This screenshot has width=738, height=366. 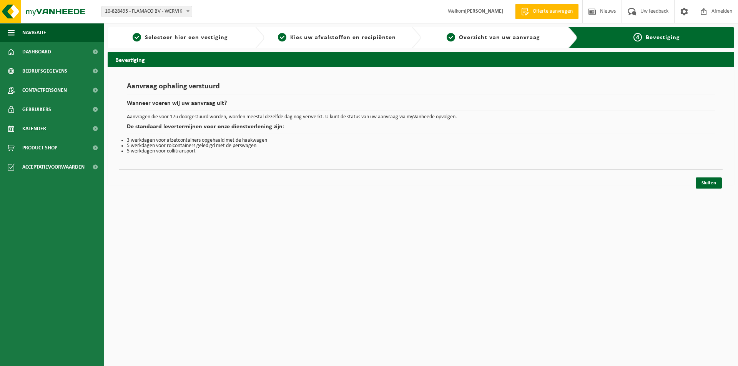 What do you see at coordinates (421, 141) in the screenshot?
I see `li: 3 werkdagen voor afzetcontainers opgehaald met de haakwagen` at bounding box center [421, 141].